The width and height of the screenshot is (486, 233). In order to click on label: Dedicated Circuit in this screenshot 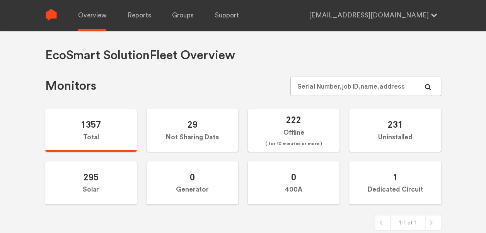, I will do `click(395, 182)`.